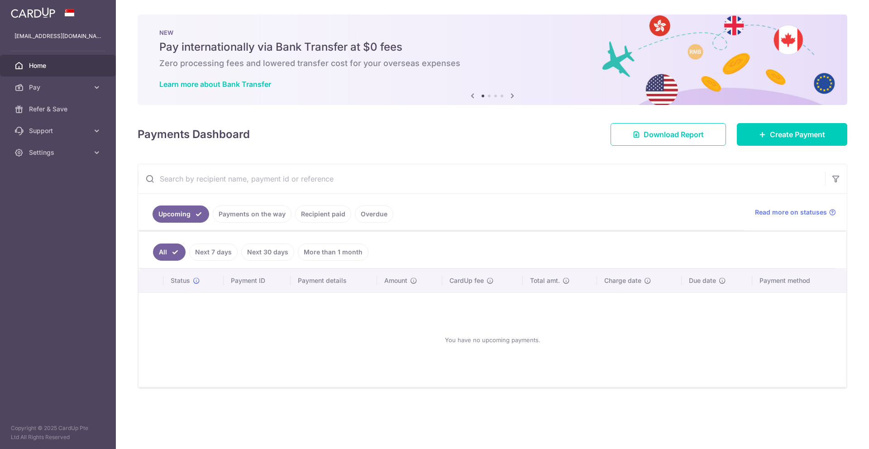 This screenshot has height=449, width=869. What do you see at coordinates (396, 281) in the screenshot?
I see `span: Amount` at bounding box center [396, 281].